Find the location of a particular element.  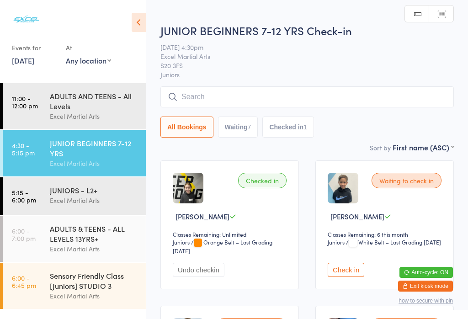

a: 6:00 -7:00 pmADULTS & TEENS - ALL LEVELS 13YRS+Excel Martial Arts is located at coordinates (74, 238).